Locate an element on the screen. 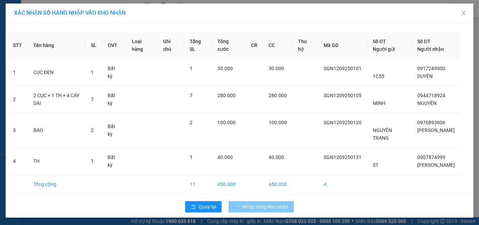  div: LABO ASIA is located at coordinates (81, 26).